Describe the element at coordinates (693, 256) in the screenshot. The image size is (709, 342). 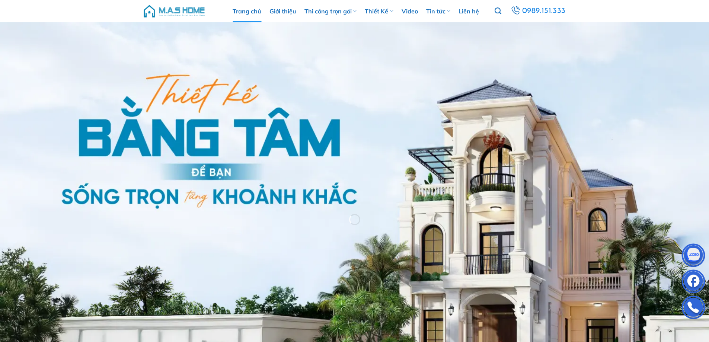
I see `img: Zalo` at that location.